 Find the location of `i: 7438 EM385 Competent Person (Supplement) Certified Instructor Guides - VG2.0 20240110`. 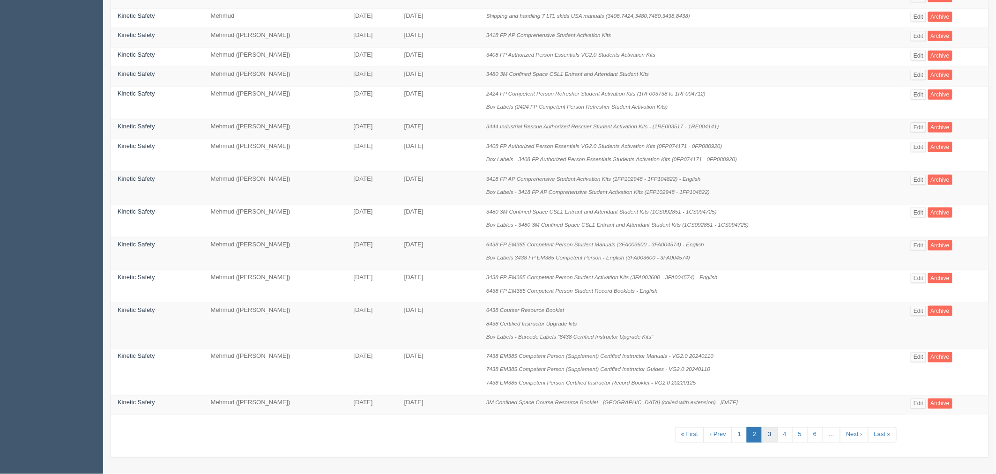

i: 7438 EM385 Competent Person (Supplement) Certified Instructor Guides - VG2.0 20240110 is located at coordinates (599, 369).